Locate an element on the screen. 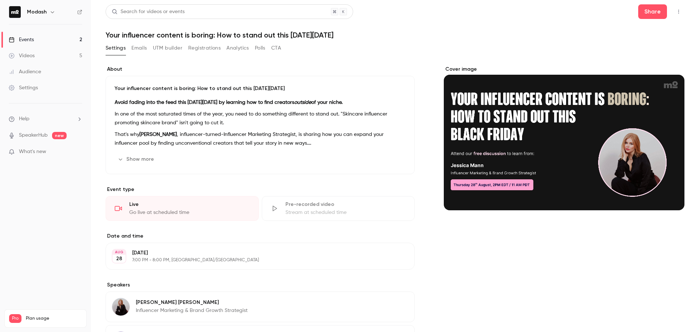  span: Pro is located at coordinates (15, 318).